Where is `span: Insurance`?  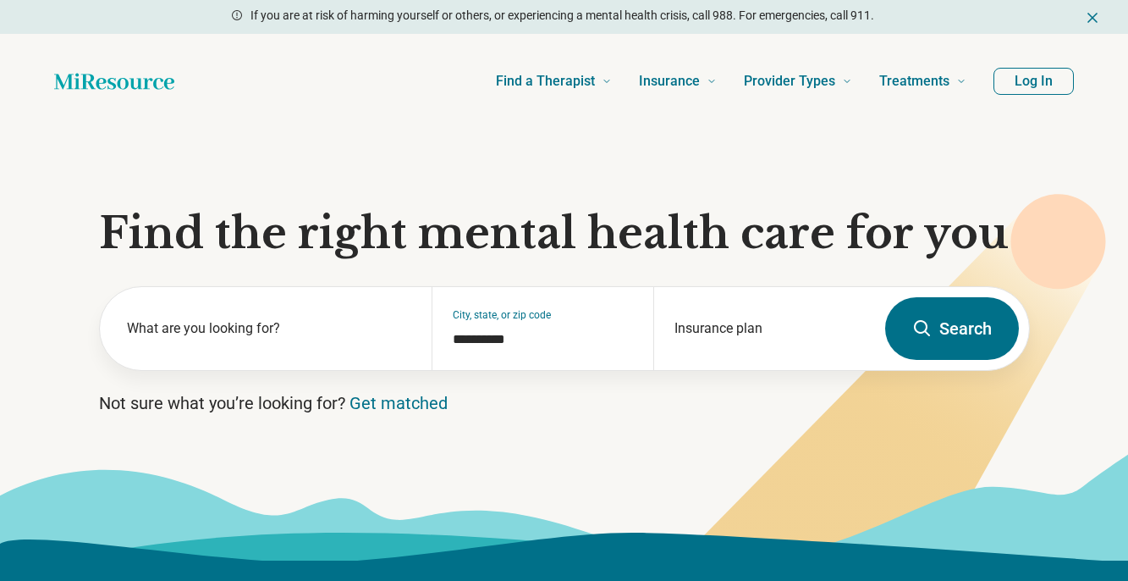 span: Insurance is located at coordinates (670, 81).